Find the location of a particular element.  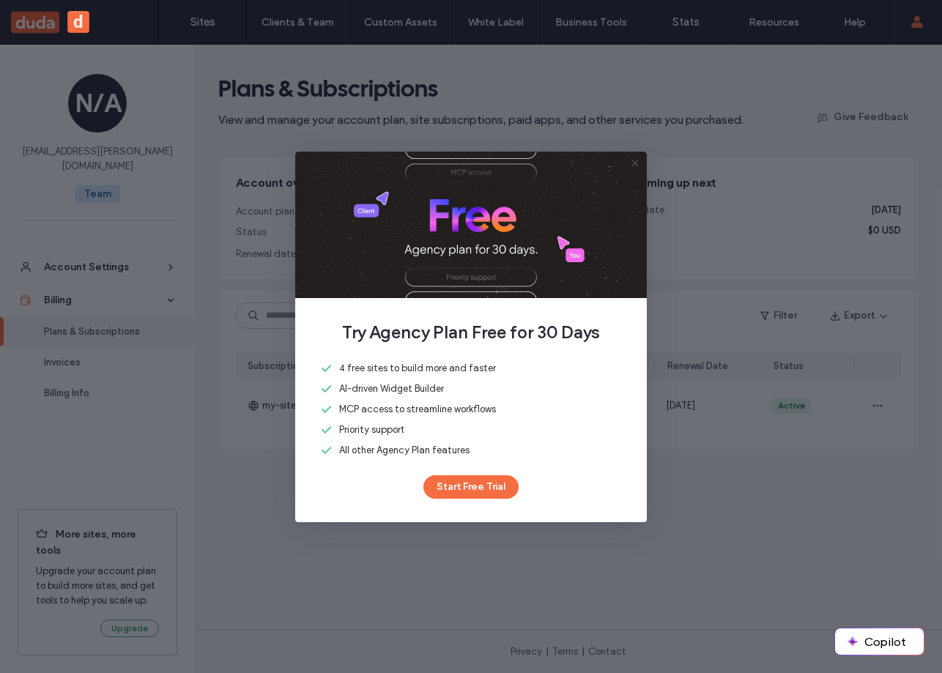

button: d is located at coordinates (78, 22).